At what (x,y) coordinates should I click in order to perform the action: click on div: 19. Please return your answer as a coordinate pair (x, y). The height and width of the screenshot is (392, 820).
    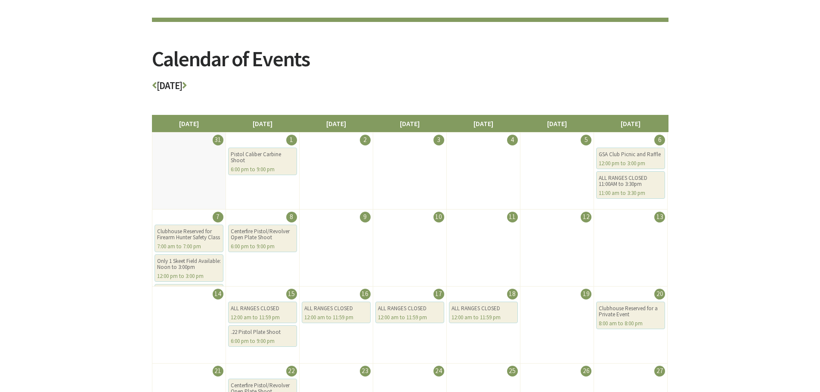
    Looking at the image, I should click on (586, 294).